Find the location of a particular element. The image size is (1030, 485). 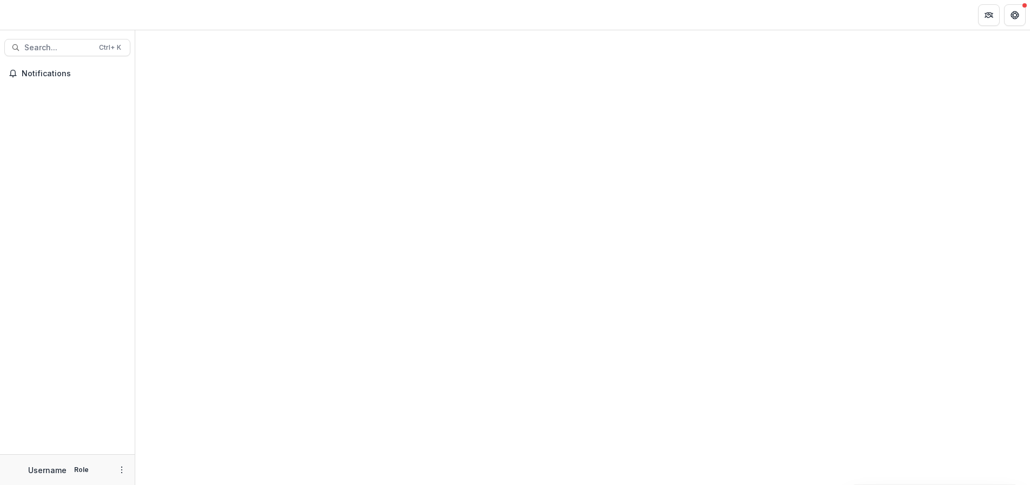

button: Partners is located at coordinates (989, 15).